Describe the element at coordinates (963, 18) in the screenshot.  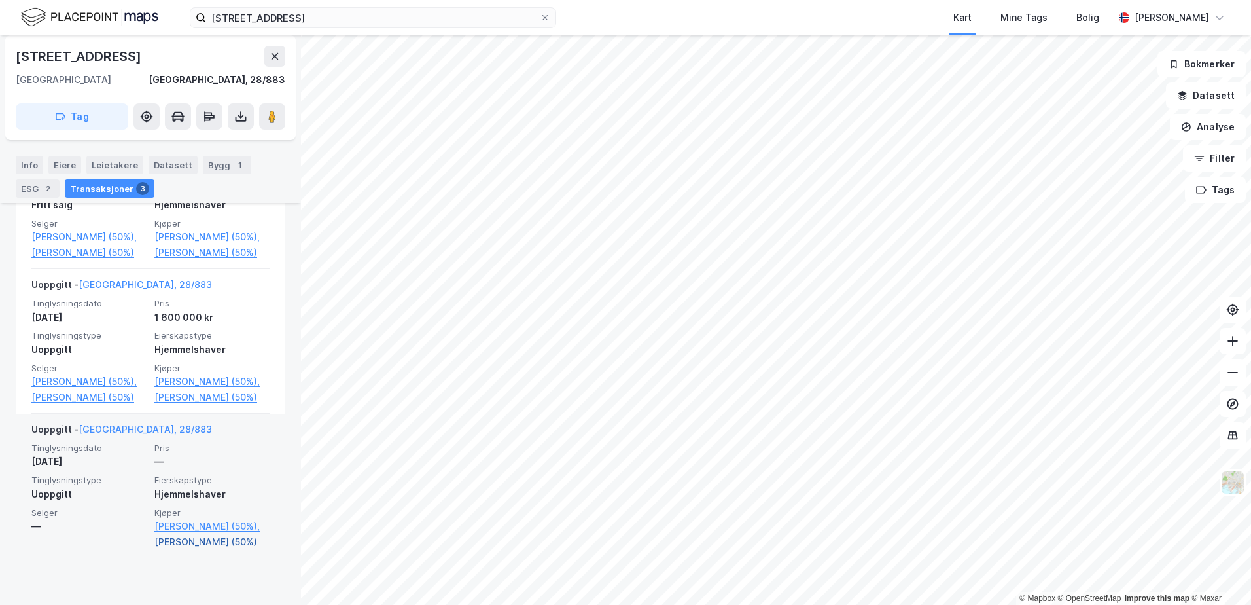
I see `div: Kart` at that location.